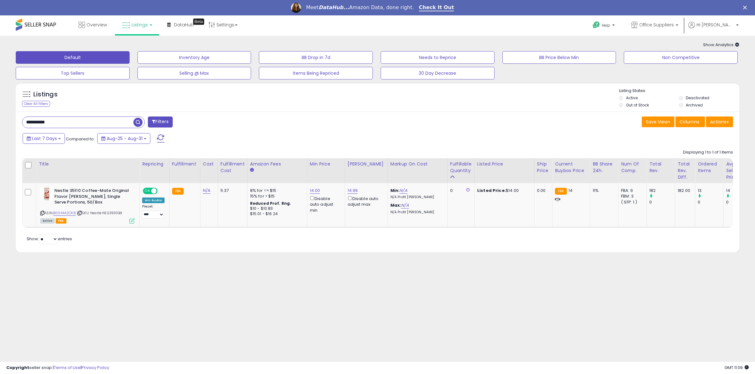 The width and height of the screenshot is (755, 374). Describe the element at coordinates (710, 191) in the screenshot. I see `div: 13` at that location.